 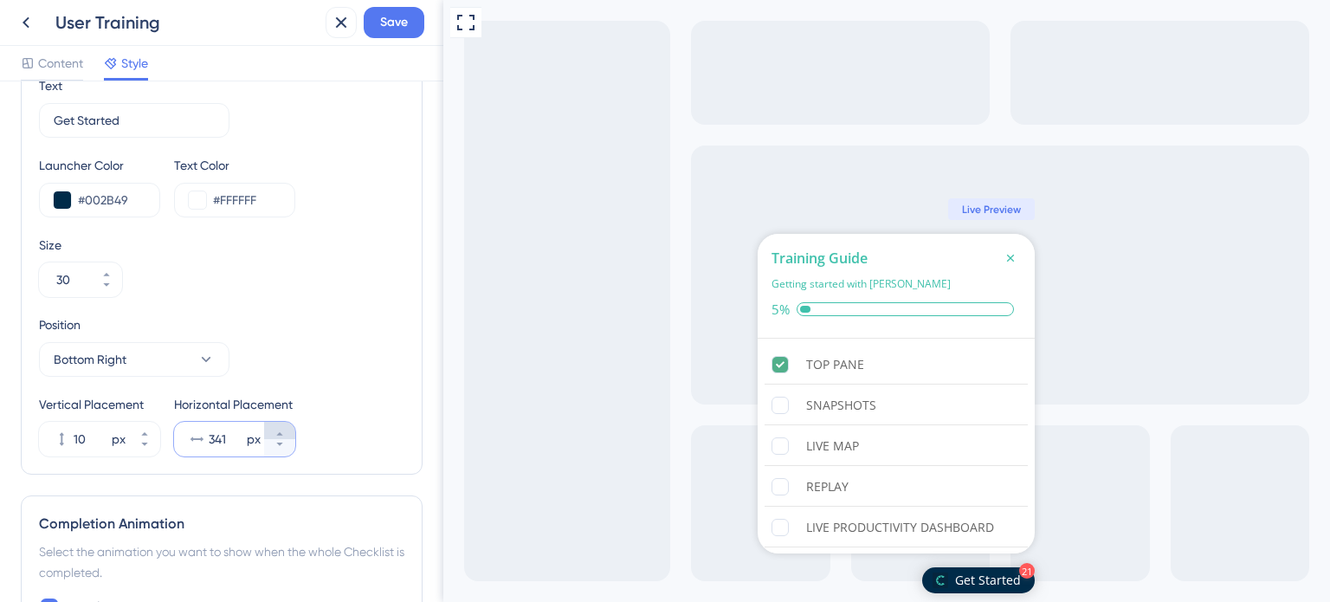 I want to click on div: FLEET ALERTS is incomplete., so click(x=453, y=568).